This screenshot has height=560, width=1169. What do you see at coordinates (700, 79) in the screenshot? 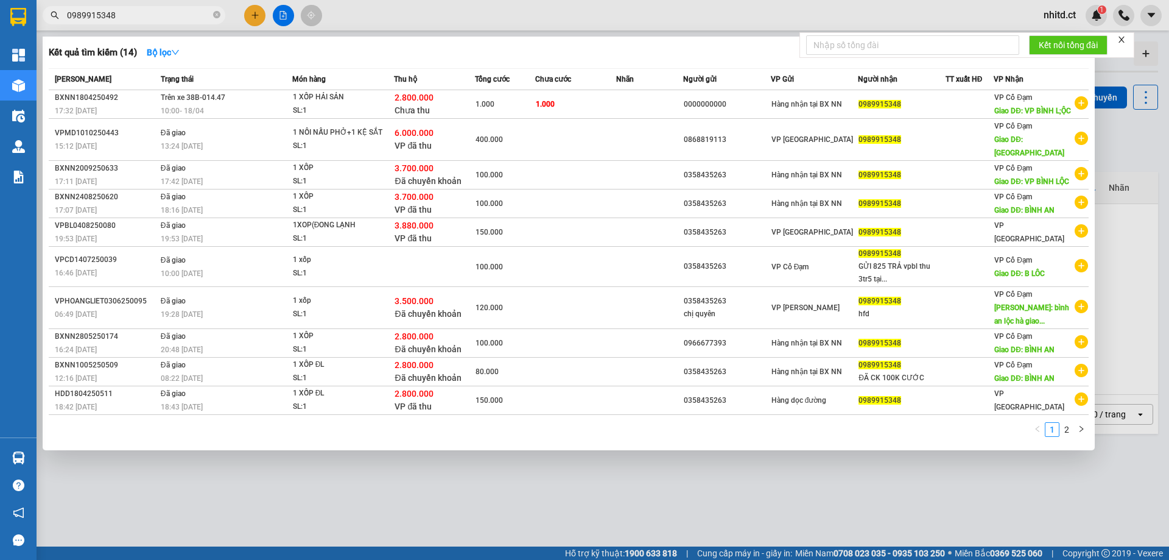
I see `span: Người gửi` at bounding box center [700, 79].